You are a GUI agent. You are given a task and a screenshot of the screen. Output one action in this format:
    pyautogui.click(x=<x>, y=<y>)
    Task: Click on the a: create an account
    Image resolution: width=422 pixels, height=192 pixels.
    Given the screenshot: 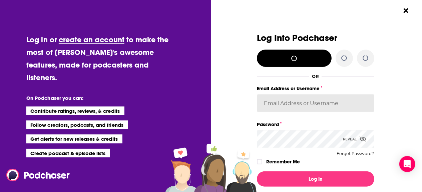 What is the action you would take?
    pyautogui.click(x=91, y=40)
    